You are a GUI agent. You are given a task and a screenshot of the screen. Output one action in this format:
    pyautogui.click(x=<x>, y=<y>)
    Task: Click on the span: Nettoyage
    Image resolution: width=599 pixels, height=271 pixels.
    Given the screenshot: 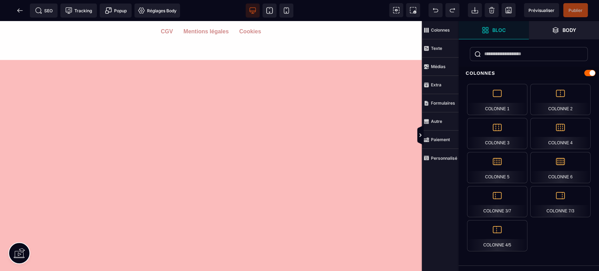 What is the action you would take?
    pyautogui.click(x=491, y=10)
    